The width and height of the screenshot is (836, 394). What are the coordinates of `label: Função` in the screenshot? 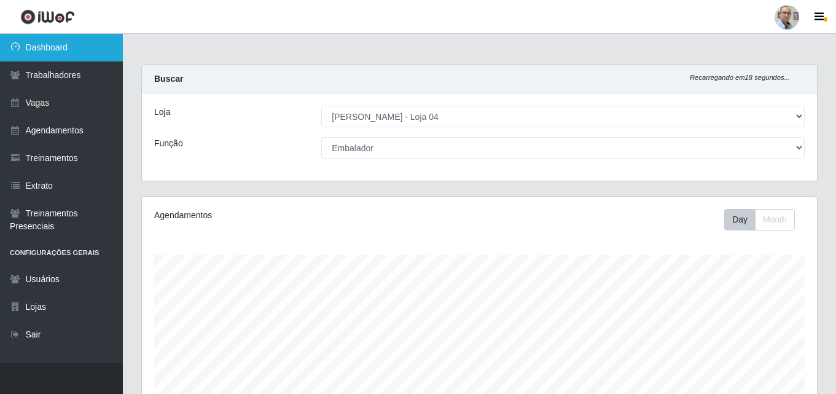 It's located at (168, 143).